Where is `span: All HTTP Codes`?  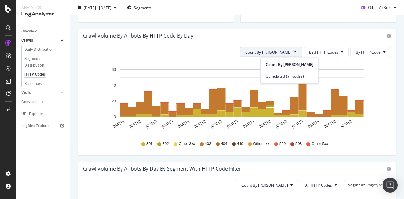 span: All HTTP Codes is located at coordinates (319, 185).